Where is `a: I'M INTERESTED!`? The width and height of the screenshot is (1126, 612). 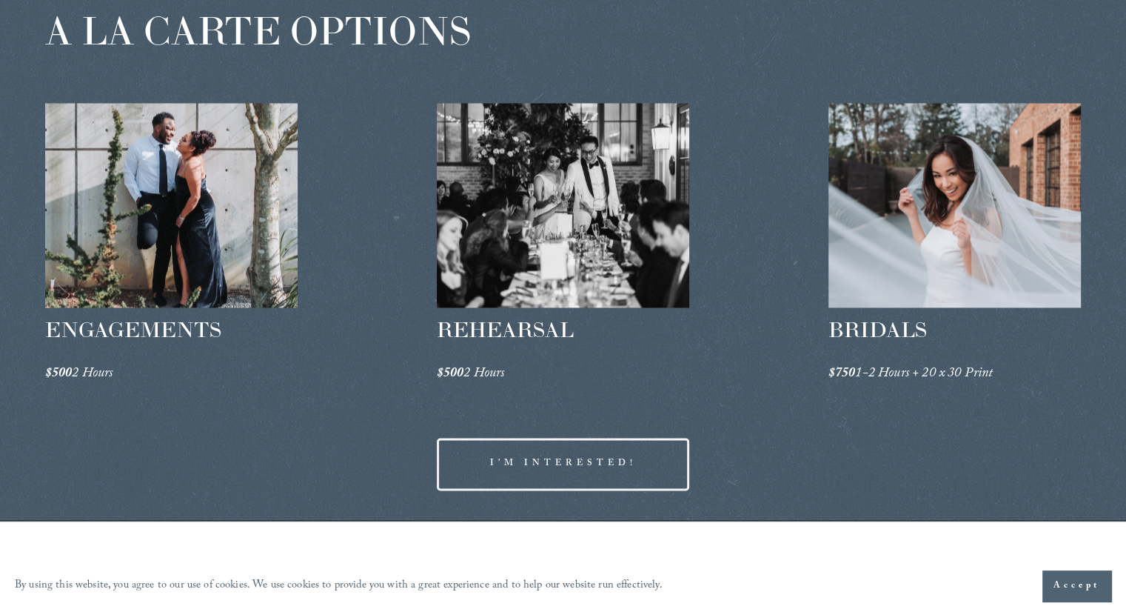
a: I'M INTERESTED! is located at coordinates (563, 464).